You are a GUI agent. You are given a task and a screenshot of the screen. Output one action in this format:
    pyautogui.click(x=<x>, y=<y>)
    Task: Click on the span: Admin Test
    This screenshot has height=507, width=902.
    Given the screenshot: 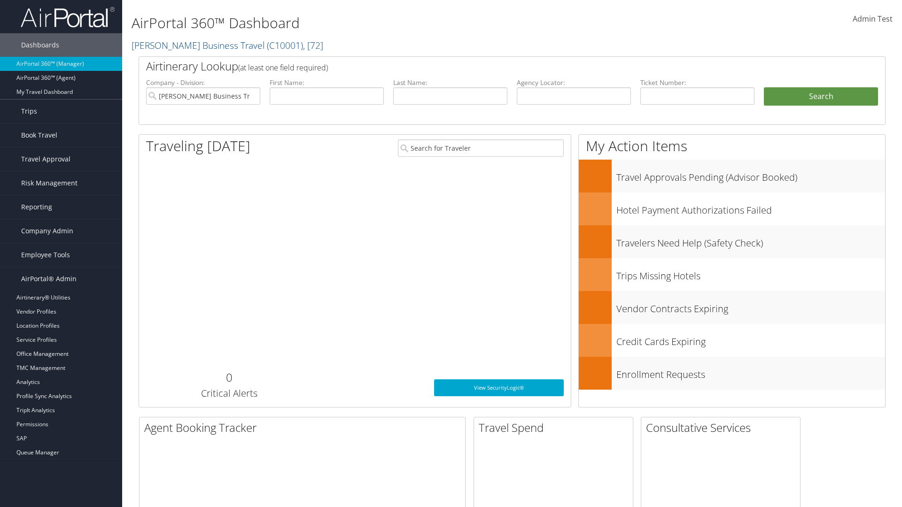 What is the action you would take?
    pyautogui.click(x=873, y=19)
    